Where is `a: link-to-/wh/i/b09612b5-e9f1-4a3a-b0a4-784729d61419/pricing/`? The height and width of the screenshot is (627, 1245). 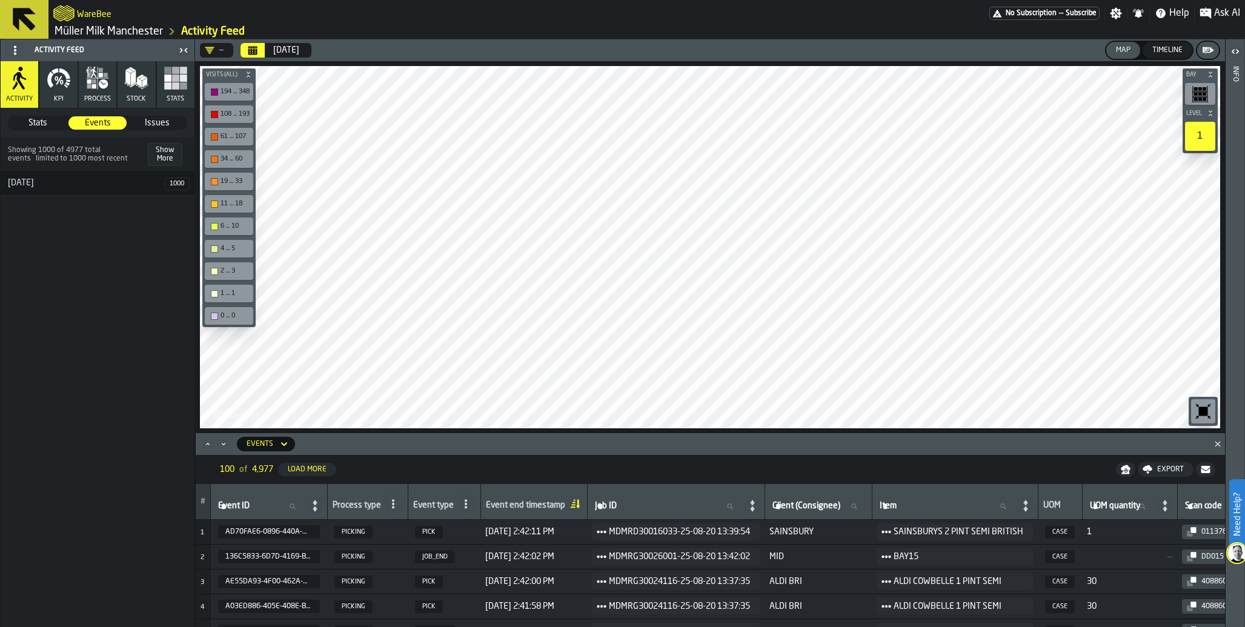 a: link-to-/wh/i/b09612b5-e9f1-4a3a-b0a4-784729d61419/pricing/ is located at coordinates (1044, 13).